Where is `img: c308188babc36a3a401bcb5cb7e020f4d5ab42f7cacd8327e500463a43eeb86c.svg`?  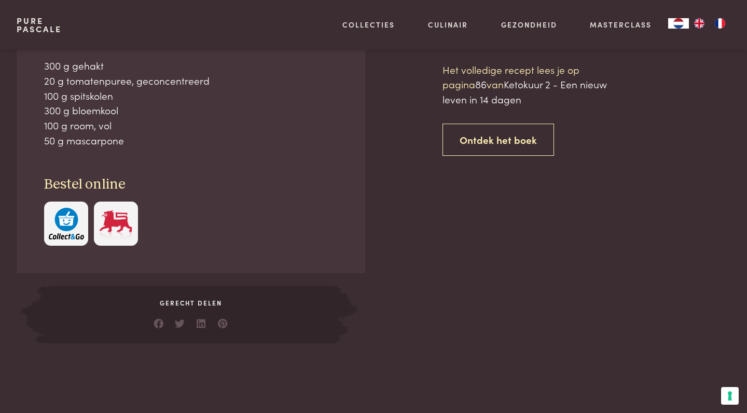
img: c308188babc36a3a401bcb5cb7e020f4d5ab42f7cacd8327e500463a43eeb86c.svg is located at coordinates (66, 223).